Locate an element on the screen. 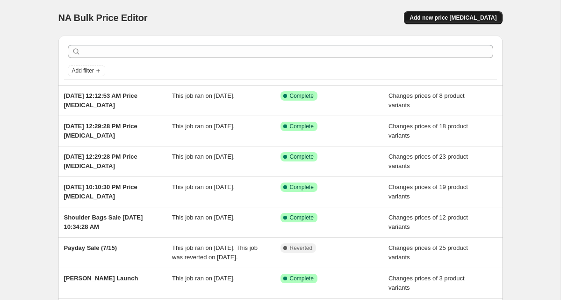 This screenshot has width=561, height=300. span: Reverted is located at coordinates (301, 248).